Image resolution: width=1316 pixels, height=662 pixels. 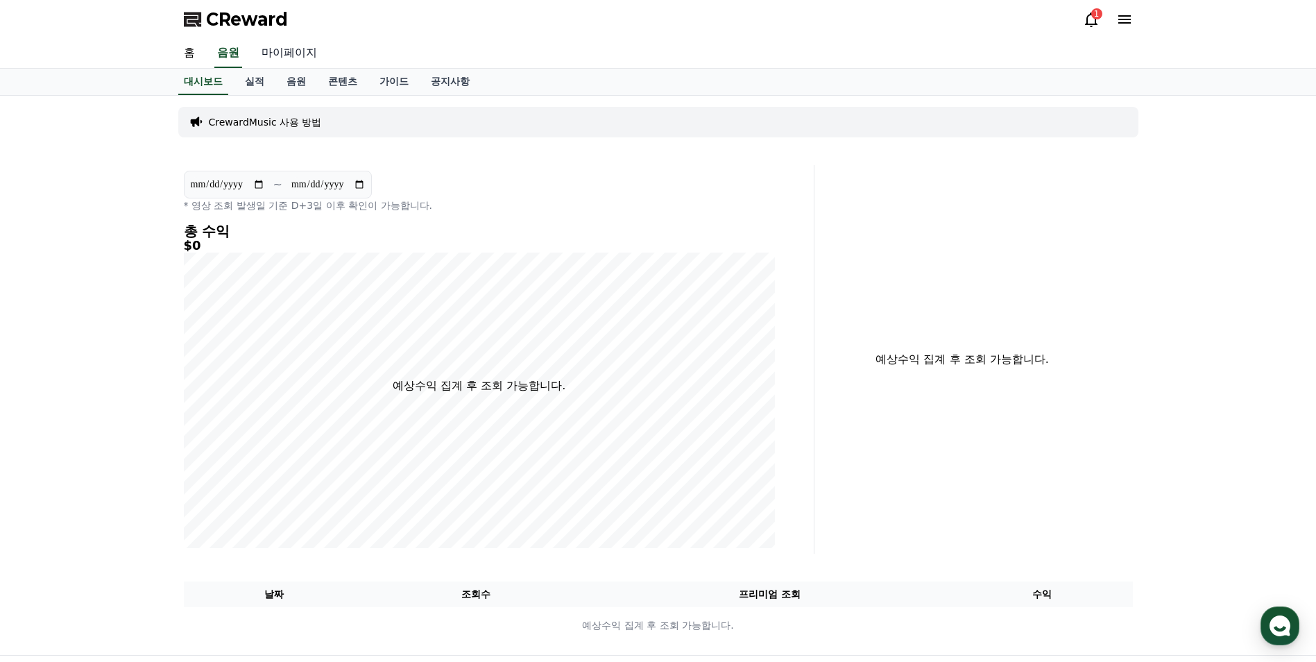 I want to click on span: 설정, so click(x=223, y=466).